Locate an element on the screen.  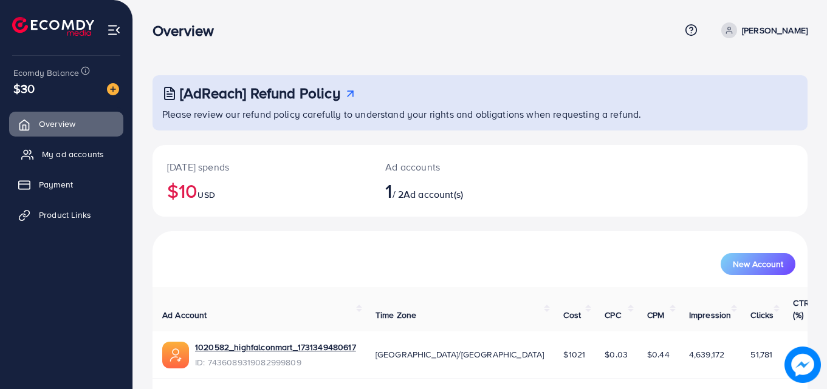
span: $30 is located at coordinates (24, 88).